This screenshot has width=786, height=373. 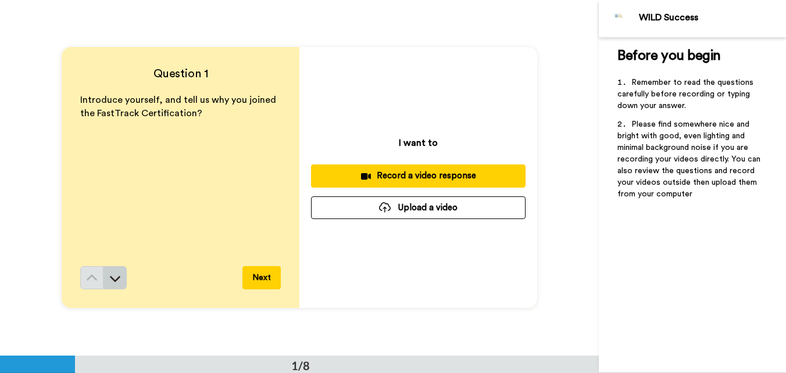 What do you see at coordinates (712, 17) in the screenshot?
I see `div: WILD Success` at bounding box center [712, 17].